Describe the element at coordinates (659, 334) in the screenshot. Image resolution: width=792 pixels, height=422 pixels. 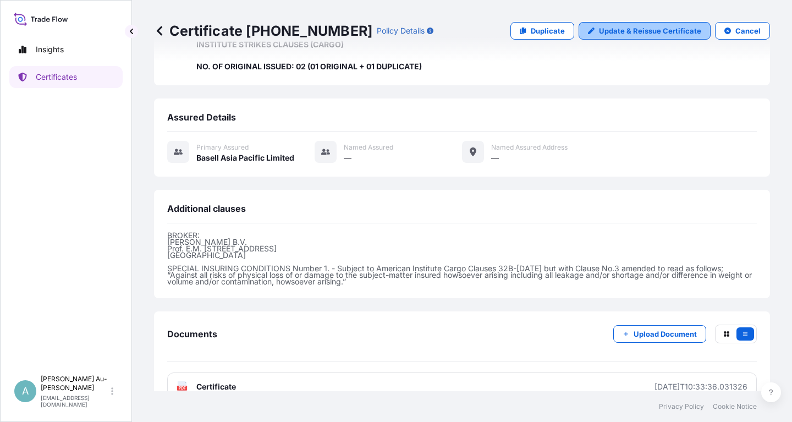
I see `button: Upload Document` at that location.